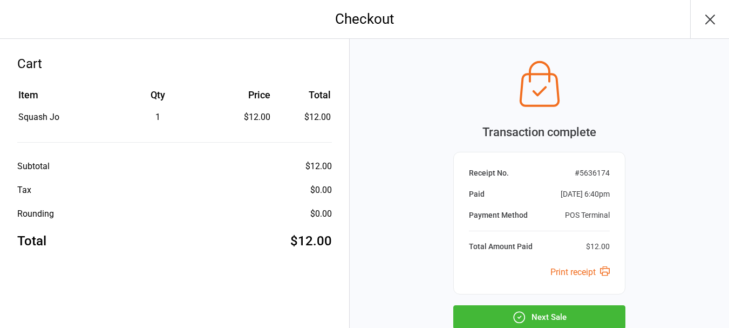 Image resolution: width=729 pixels, height=328 pixels. Describe the element at coordinates (32, 241) in the screenshot. I see `div: Total` at that location.